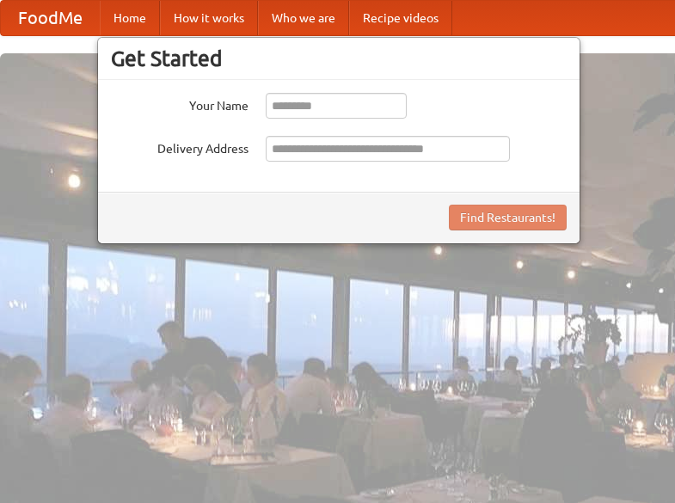  Describe the element at coordinates (130, 18) in the screenshot. I see `a: Home` at that location.